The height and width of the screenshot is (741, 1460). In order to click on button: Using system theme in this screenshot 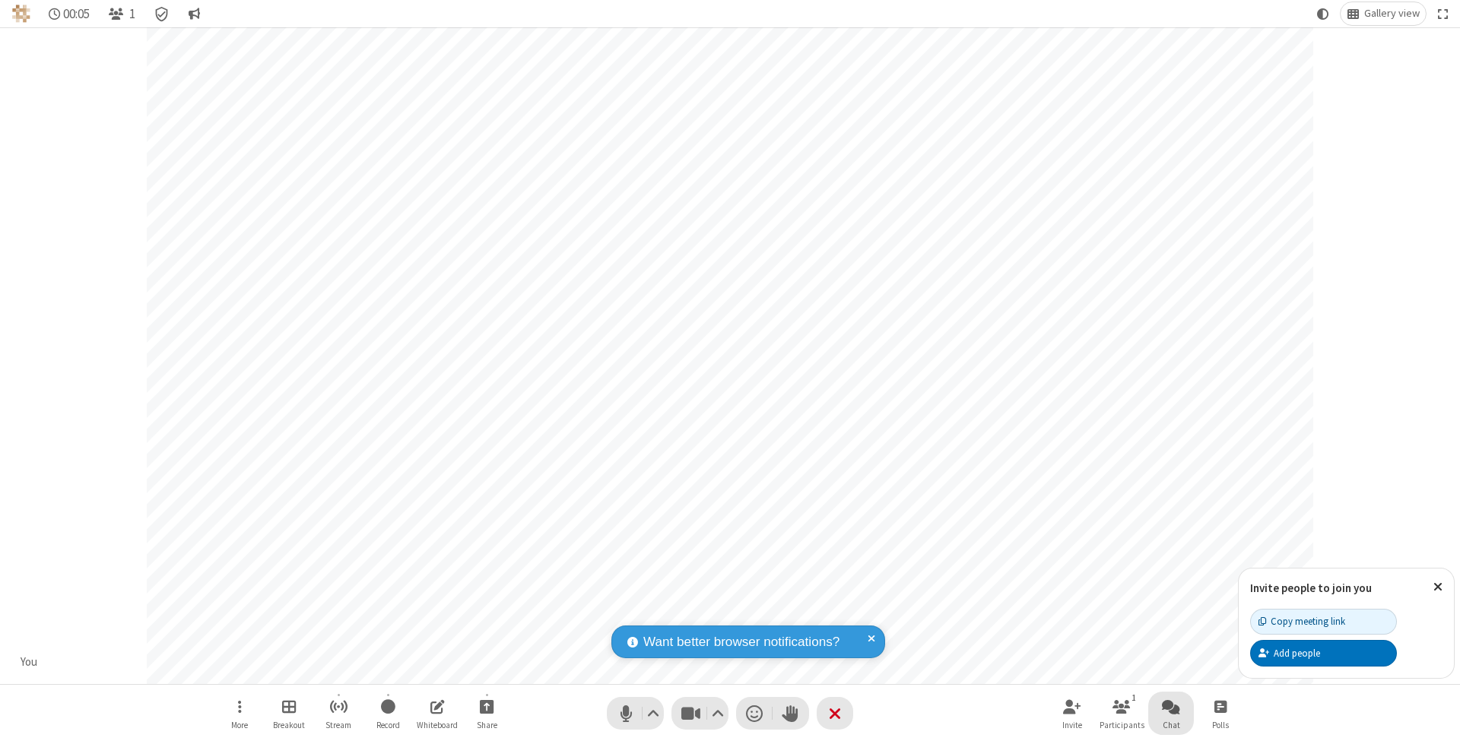, I will do `click(1323, 14)`.